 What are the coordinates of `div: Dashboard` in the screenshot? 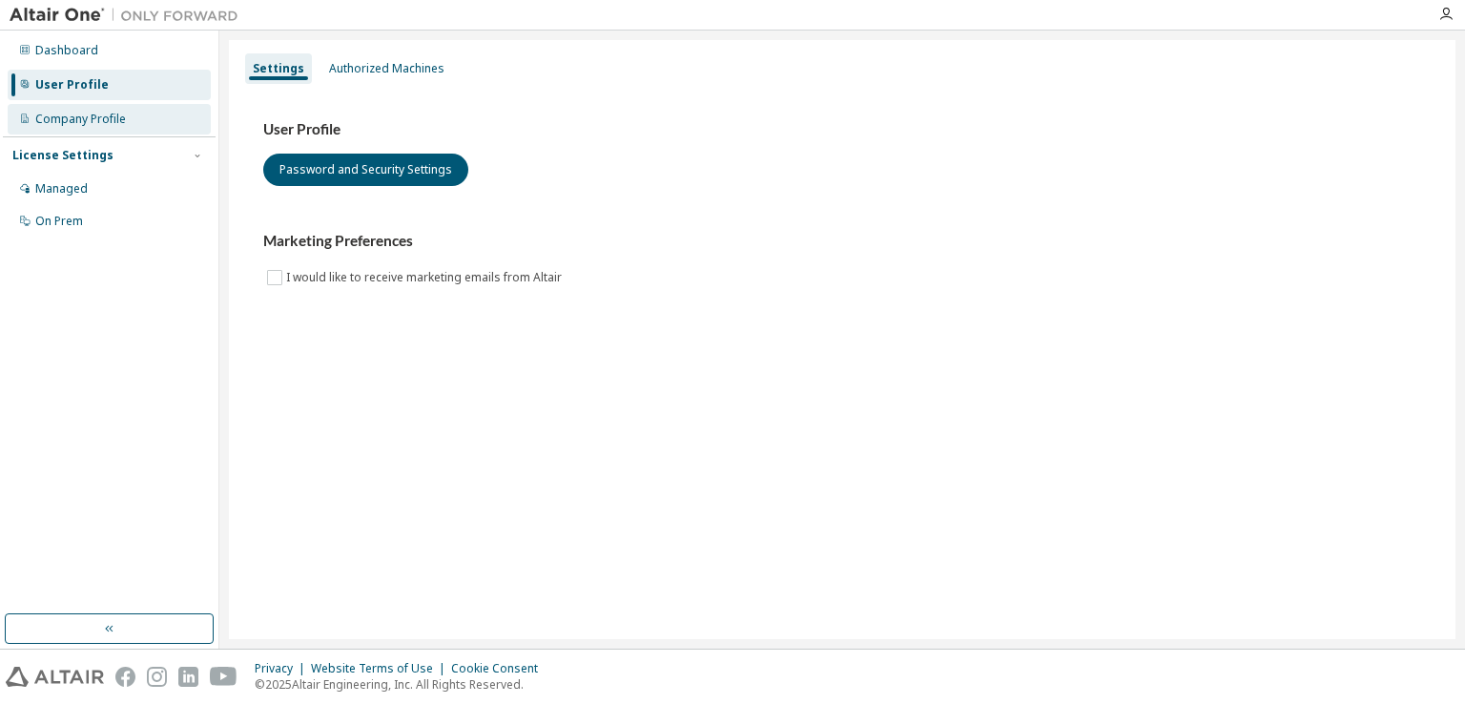 It's located at (67, 51).